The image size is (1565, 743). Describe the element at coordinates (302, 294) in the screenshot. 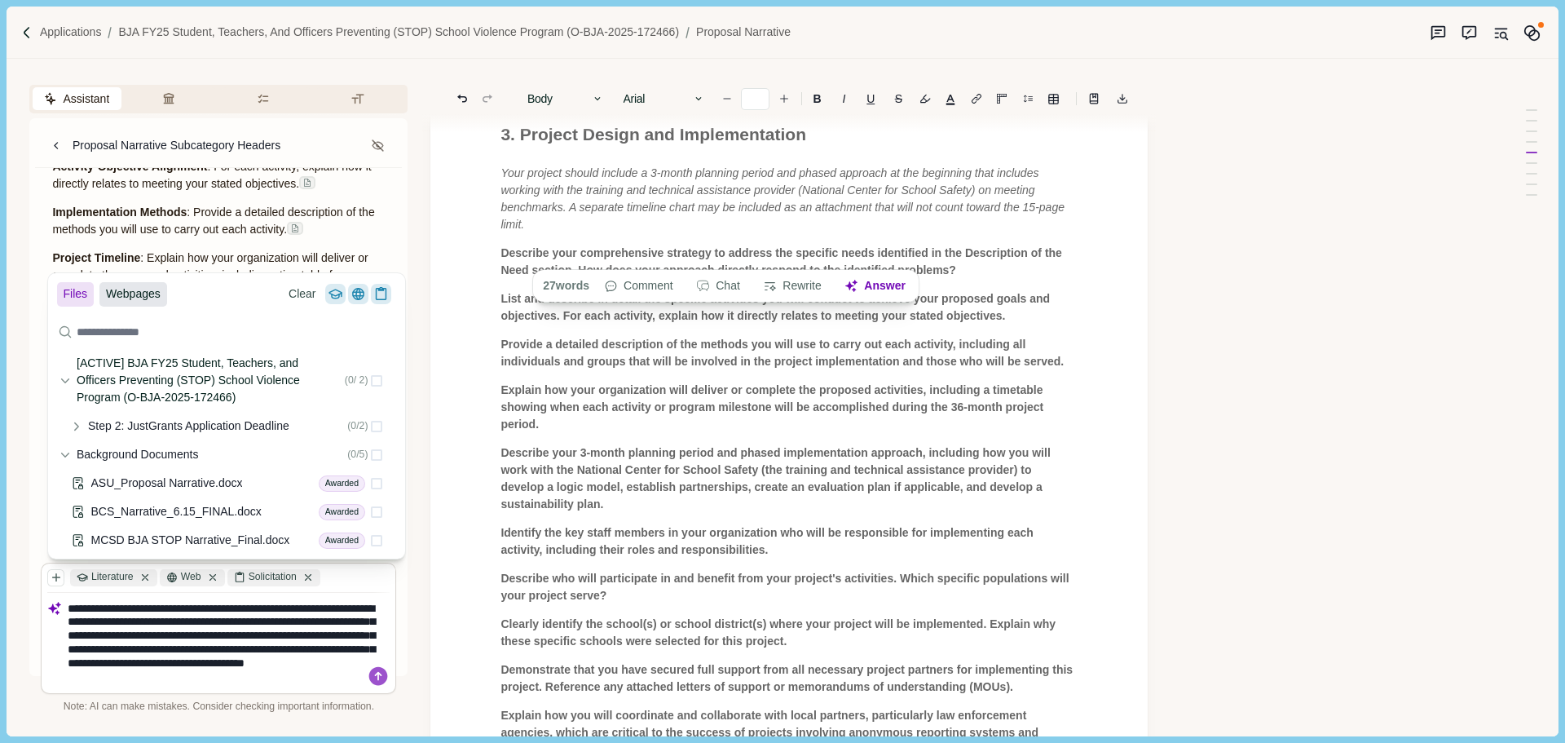

I see `button: Clear` at that location.